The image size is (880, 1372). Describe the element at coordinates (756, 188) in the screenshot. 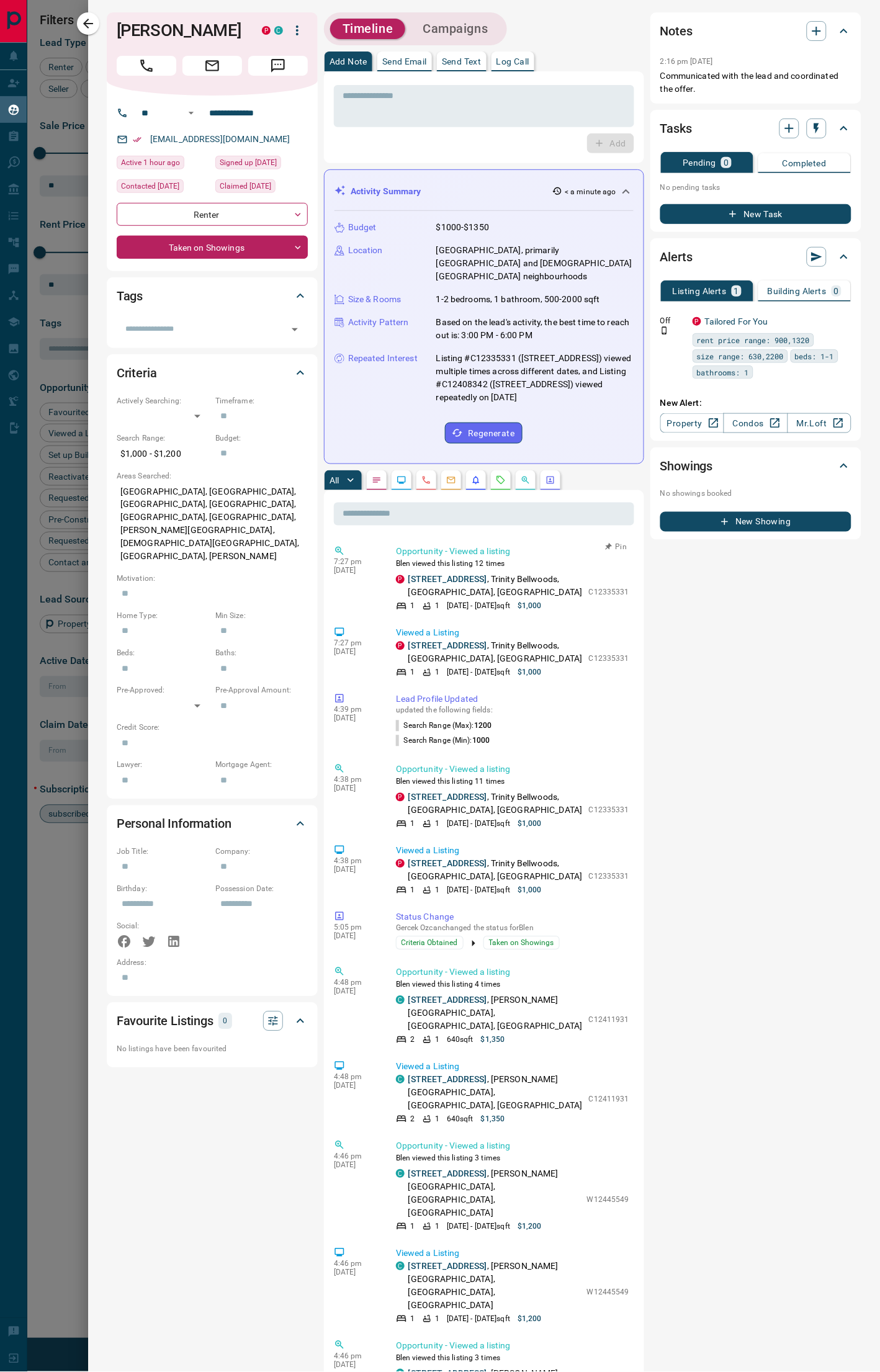

I see `p: No pending tasks` at that location.